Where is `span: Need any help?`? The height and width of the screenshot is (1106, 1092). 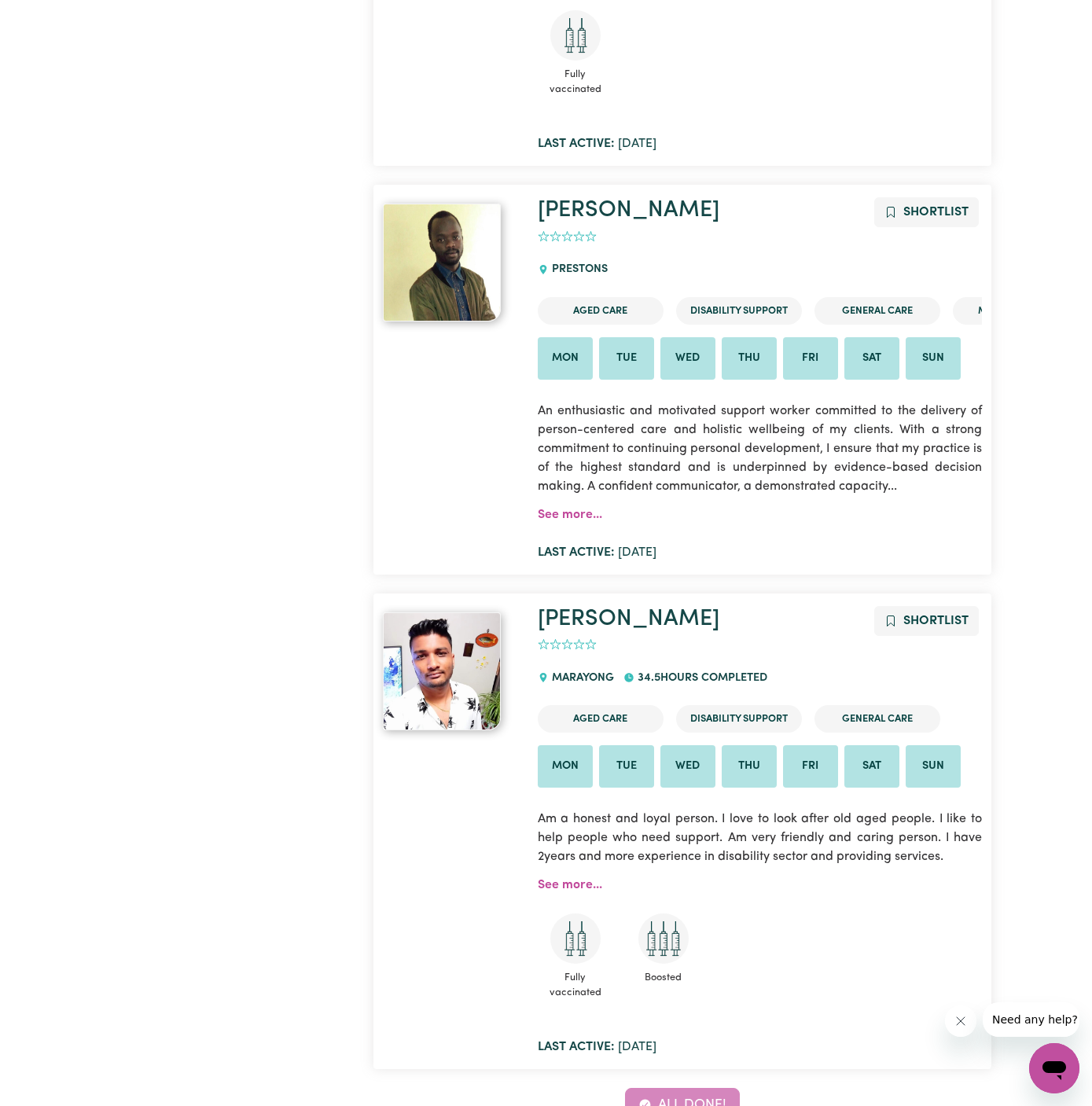
span: Need any help? is located at coordinates (52, 17).